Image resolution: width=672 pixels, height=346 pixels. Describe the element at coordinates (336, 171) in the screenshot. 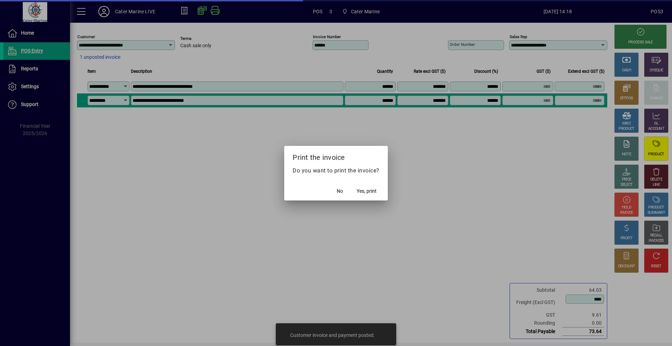

I see `p: Do you want to print the invoice?` at that location.